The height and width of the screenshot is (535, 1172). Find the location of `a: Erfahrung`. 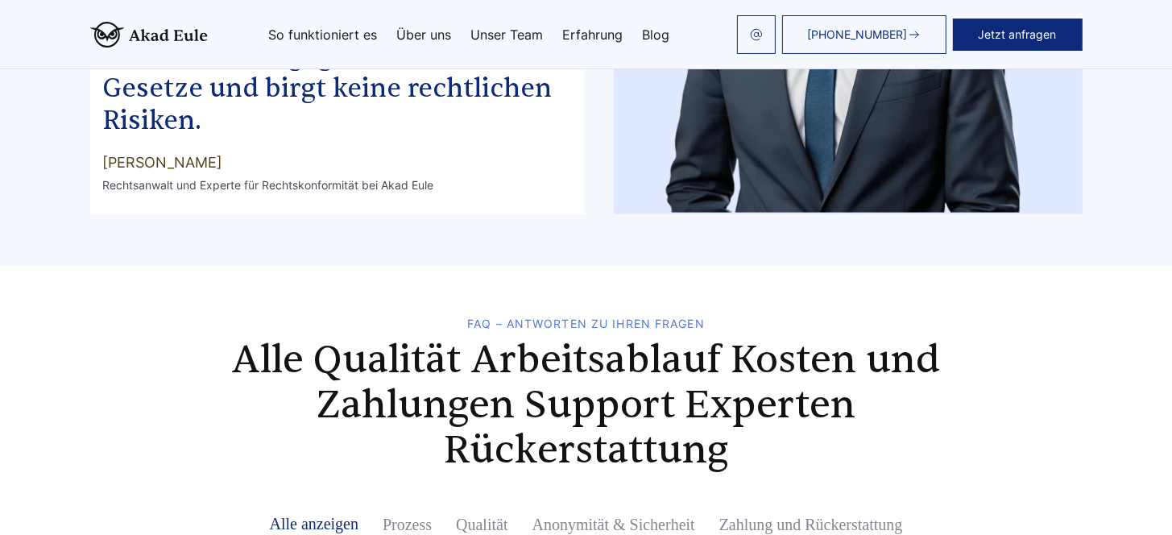

a: Erfahrung is located at coordinates (592, 35).